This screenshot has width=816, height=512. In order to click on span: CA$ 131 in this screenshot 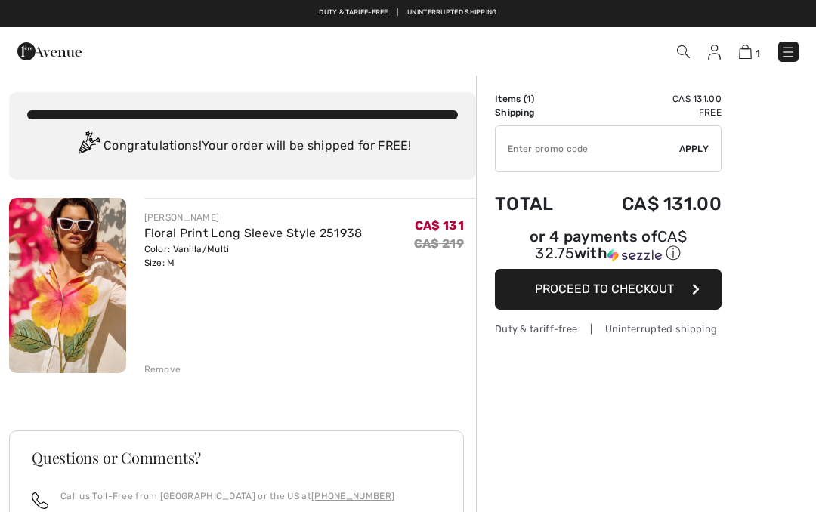, I will do `click(439, 225)`.